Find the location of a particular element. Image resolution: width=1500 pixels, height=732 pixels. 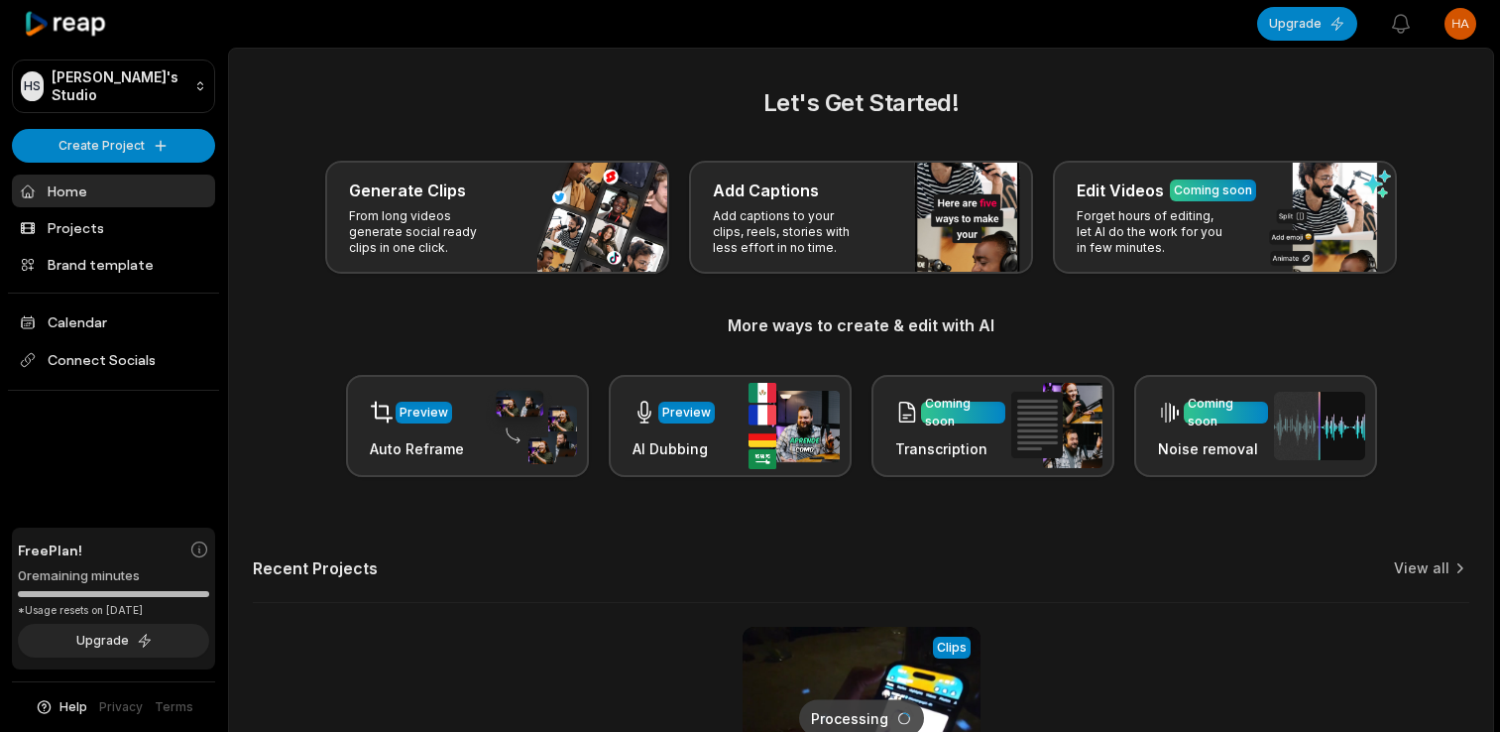

p: Forget hours of editing, let AI do the work for you in few minutes. is located at coordinates (1153, 232).